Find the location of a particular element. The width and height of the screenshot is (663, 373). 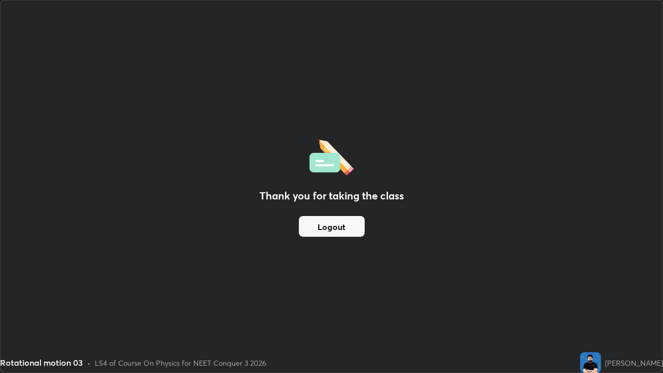

h2: Thank you for taking the class is located at coordinates (332, 196).